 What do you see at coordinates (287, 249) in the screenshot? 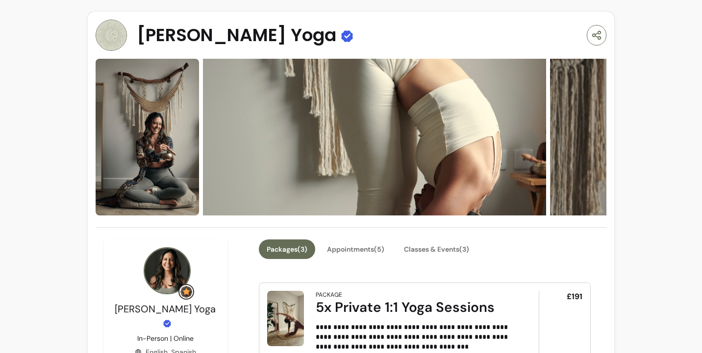
I see `button: Packages(3)` at bounding box center [287, 249].